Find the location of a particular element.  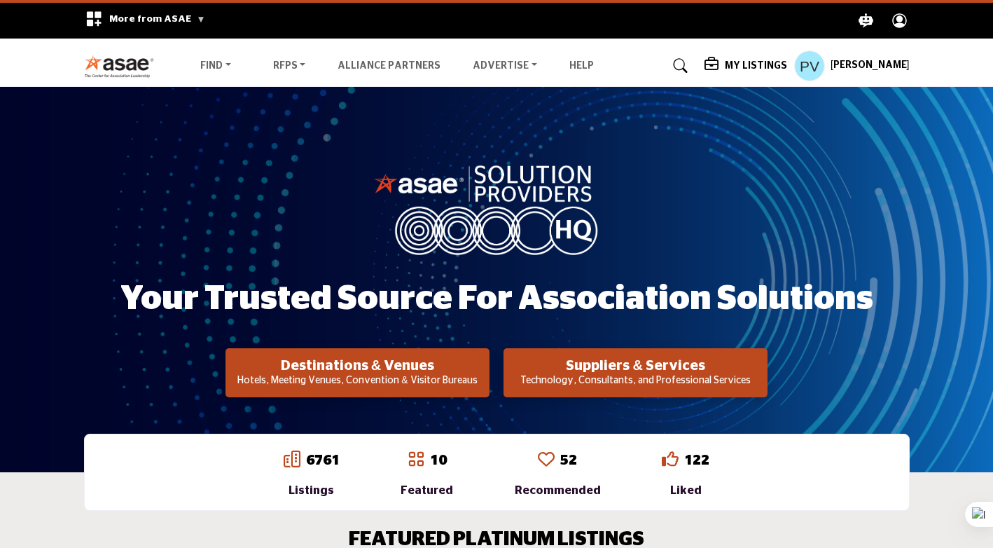

a: Go to Recommended is located at coordinates (546, 460).